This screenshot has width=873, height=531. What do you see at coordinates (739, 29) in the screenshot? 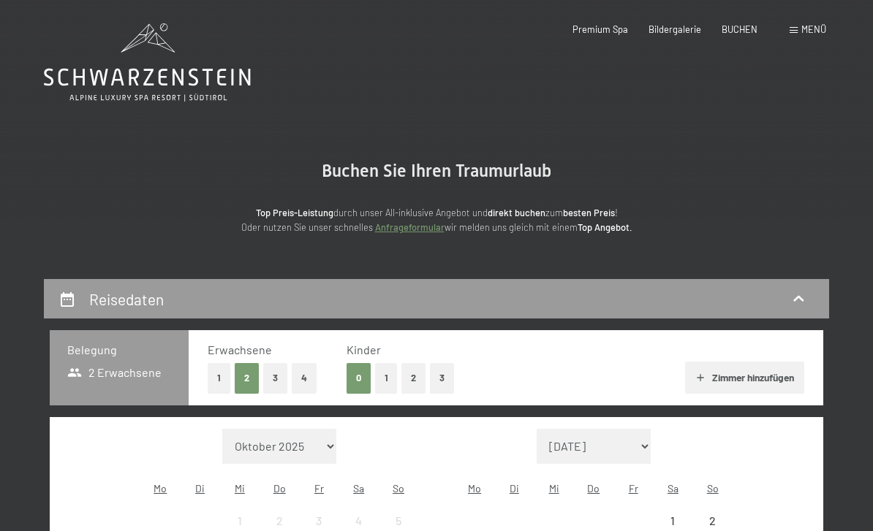
I see `span: BUCHEN` at bounding box center [739, 29].